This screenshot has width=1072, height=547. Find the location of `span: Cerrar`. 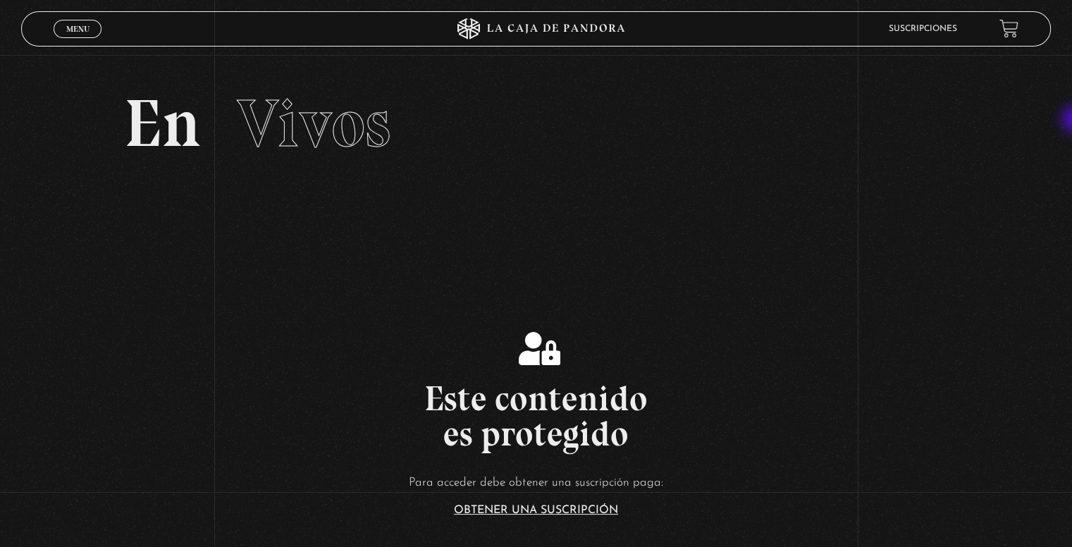

span: Cerrar is located at coordinates (78, 41).